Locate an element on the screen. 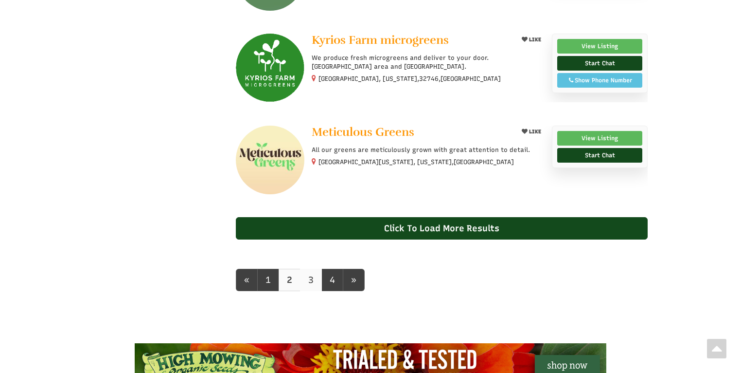  a: Meticulous Greens is located at coordinates (411, 133).